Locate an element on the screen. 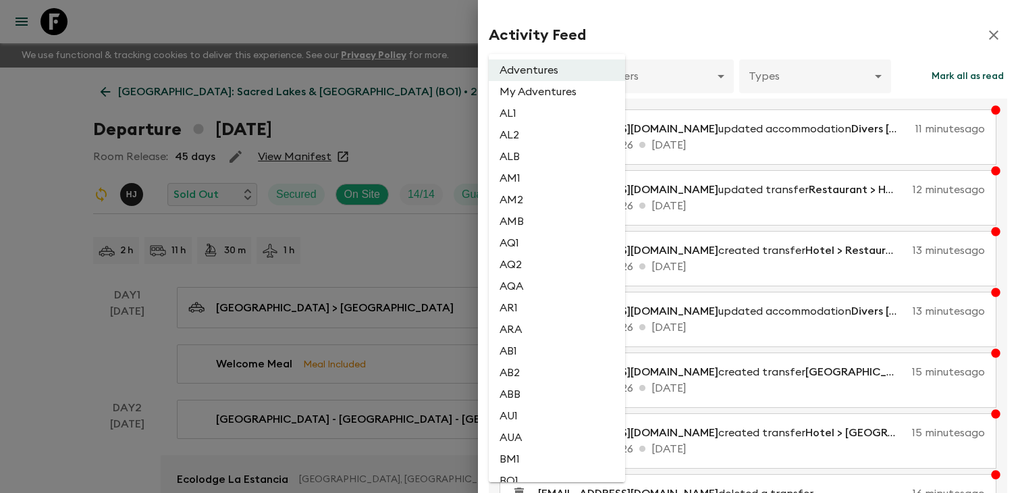  li: AMB is located at coordinates (557, 221).